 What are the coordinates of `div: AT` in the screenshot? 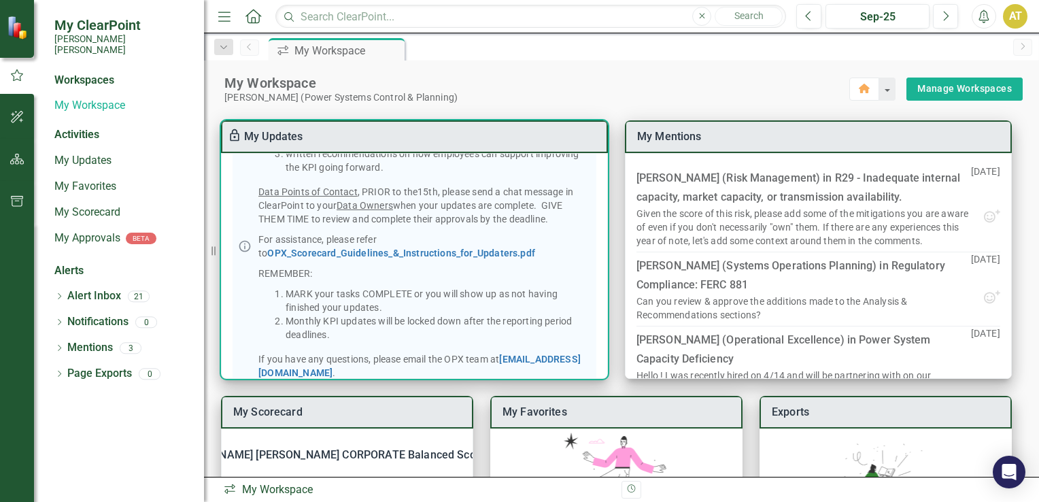 It's located at (1015, 16).